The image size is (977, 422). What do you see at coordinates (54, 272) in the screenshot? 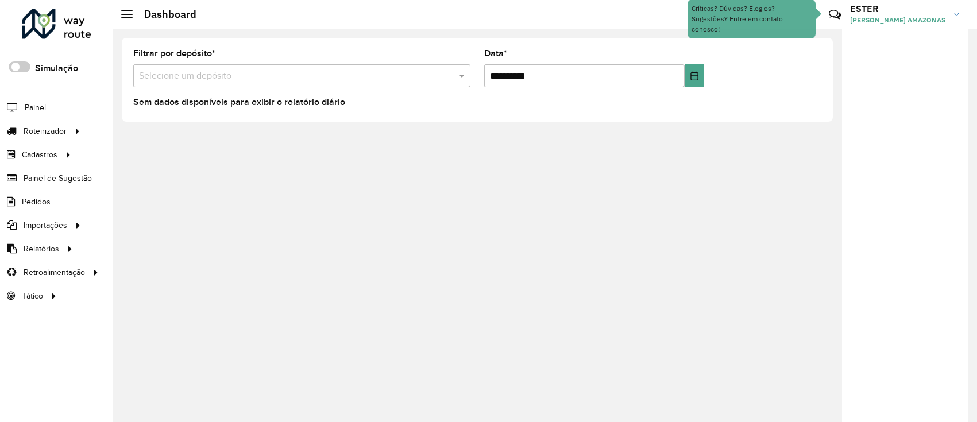
I see `span: Retroalimentação` at bounding box center [54, 272].